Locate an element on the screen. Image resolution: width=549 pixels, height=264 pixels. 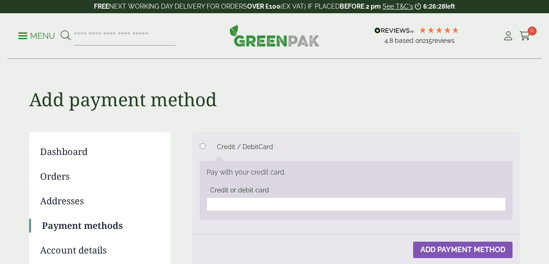
a: Addresses is located at coordinates (99, 201).